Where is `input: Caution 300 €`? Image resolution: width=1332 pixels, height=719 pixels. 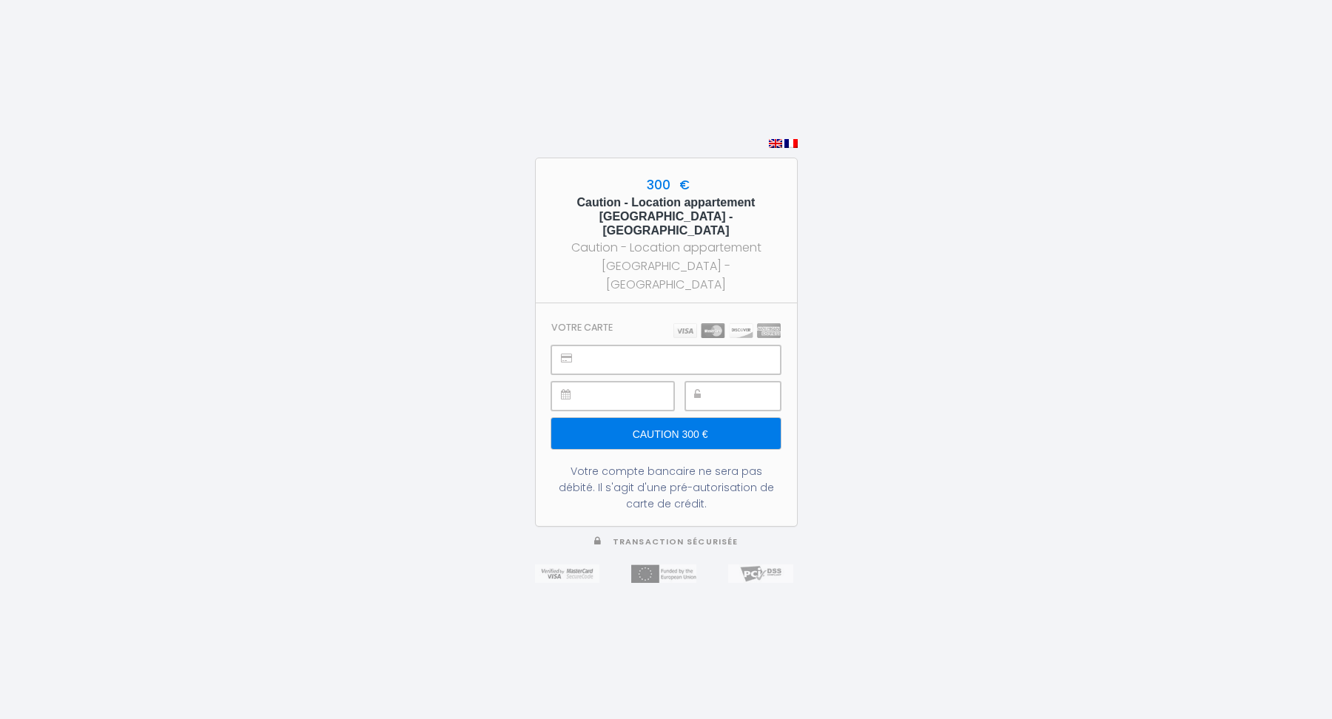 input: Caution 300 € is located at coordinates (665, 434).